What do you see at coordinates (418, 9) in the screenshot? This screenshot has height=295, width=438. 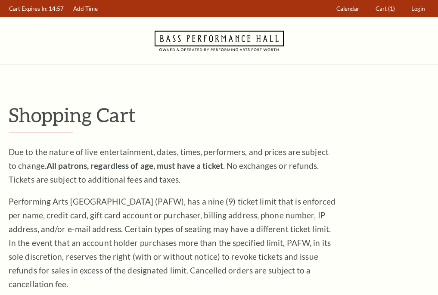 I see `span: Login` at bounding box center [418, 9].